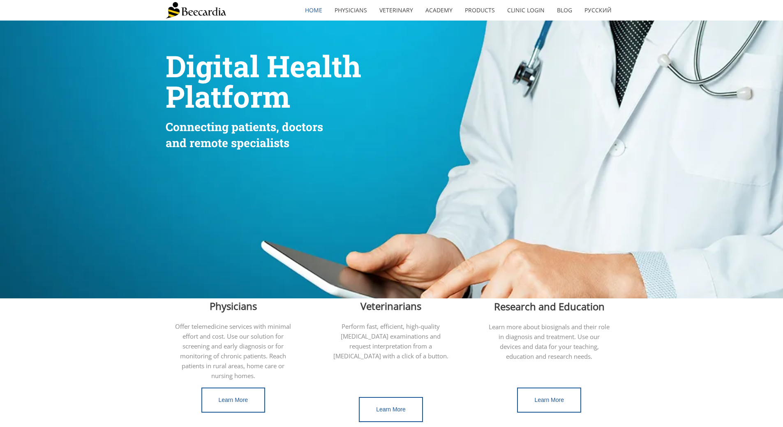 The width and height of the screenshot is (783, 427). I want to click on span: Research and Education, so click(549, 306).